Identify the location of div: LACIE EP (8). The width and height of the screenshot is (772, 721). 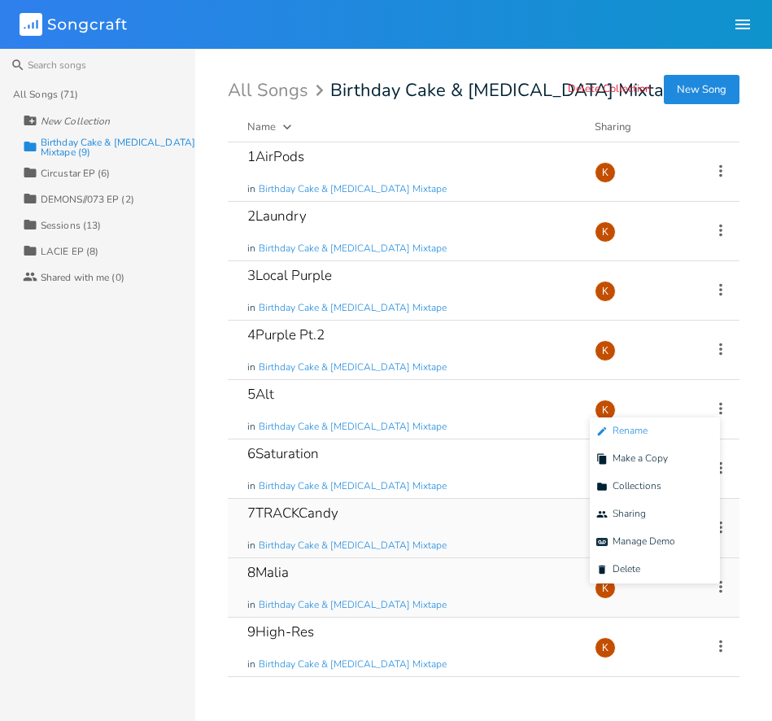
(69, 251).